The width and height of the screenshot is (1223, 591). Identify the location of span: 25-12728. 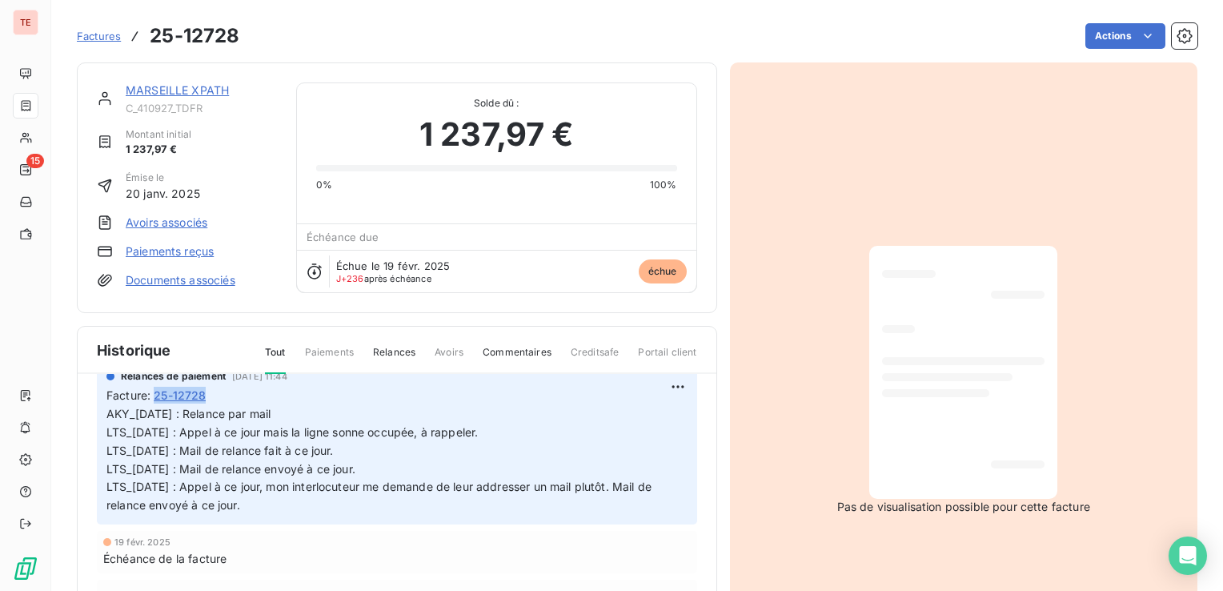
(179, 395).